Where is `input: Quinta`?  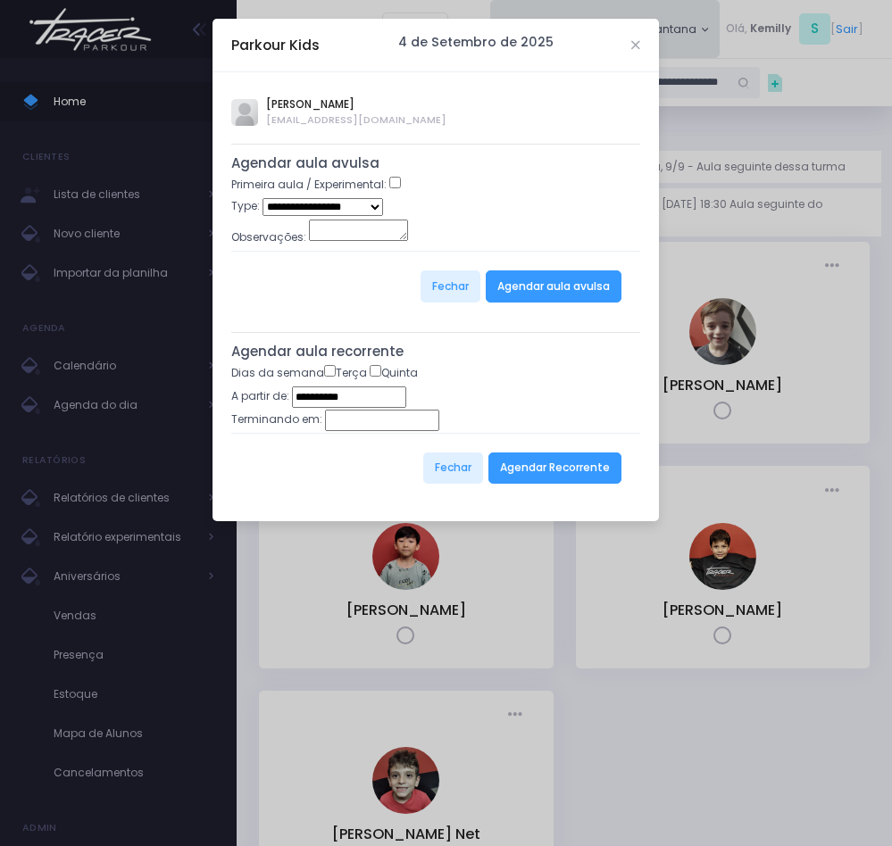
input: Quinta is located at coordinates (375, 370).